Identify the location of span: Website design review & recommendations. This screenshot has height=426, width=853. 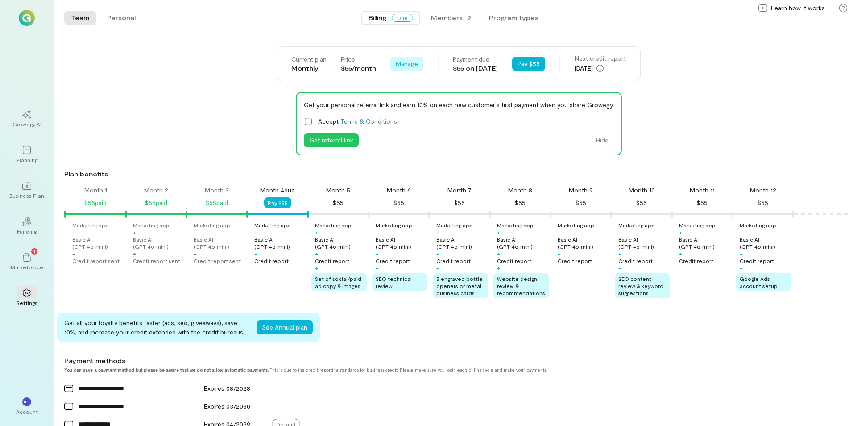
(521, 285).